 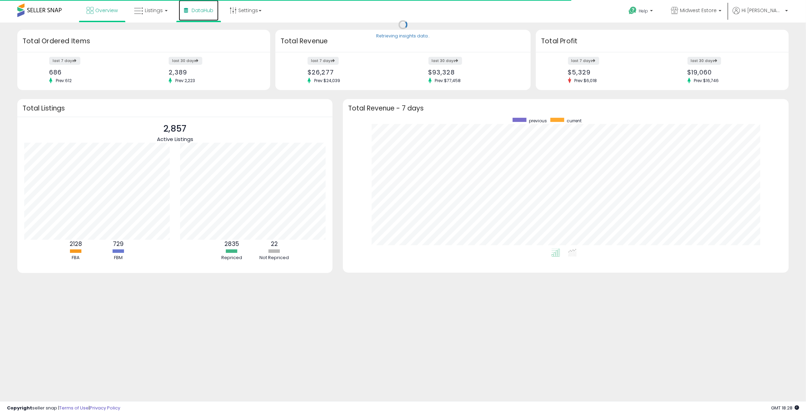 I want to click on div: $19,060, so click(x=731, y=72).